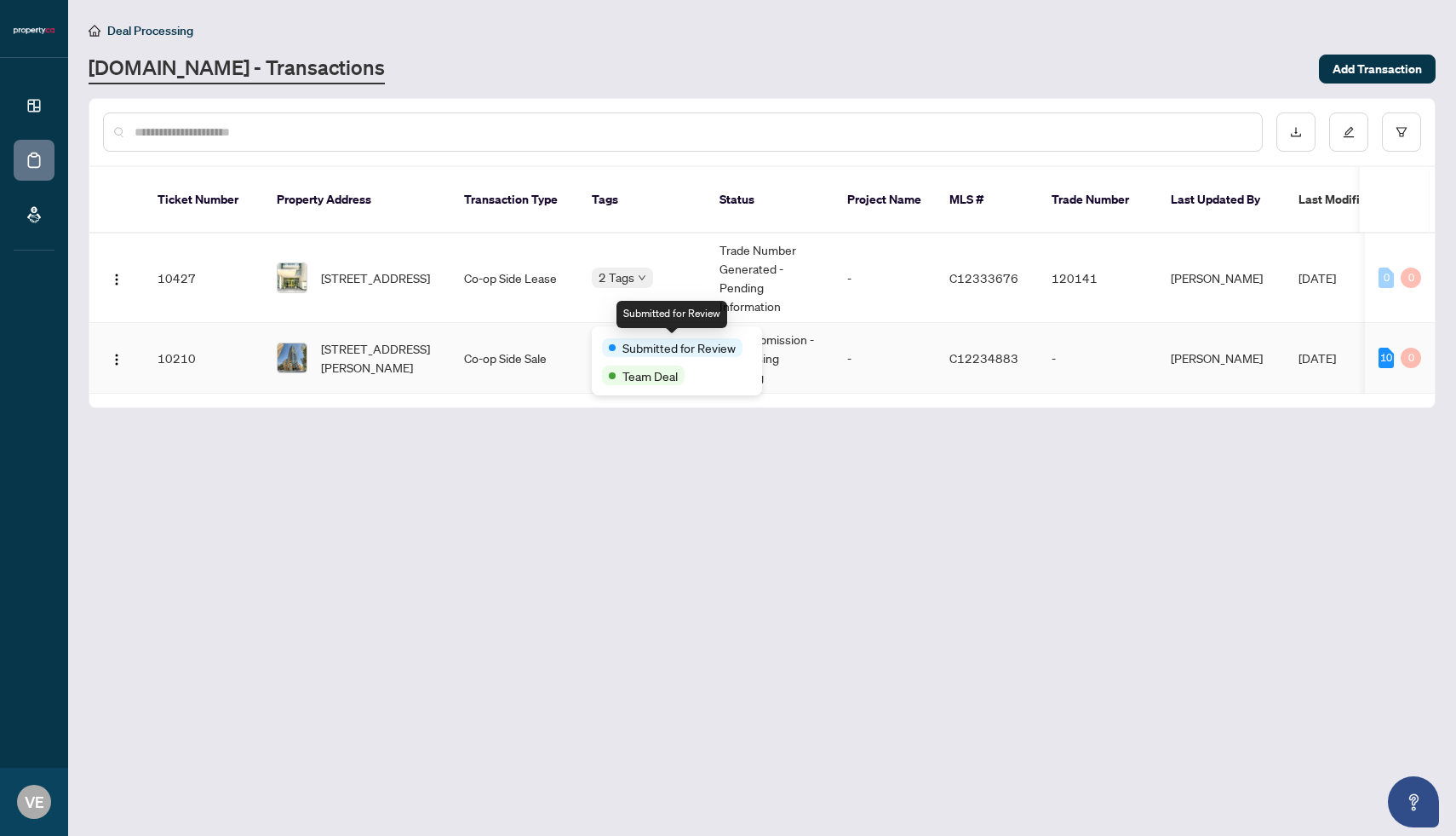  I want to click on th: MLS #, so click(987, 200).